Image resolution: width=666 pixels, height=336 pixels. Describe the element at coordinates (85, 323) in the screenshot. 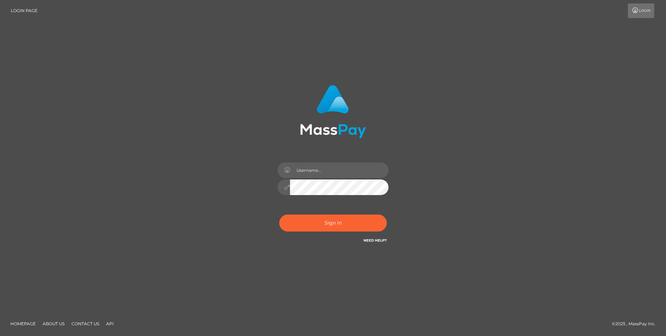

I see `a: Contact Us` at that location.